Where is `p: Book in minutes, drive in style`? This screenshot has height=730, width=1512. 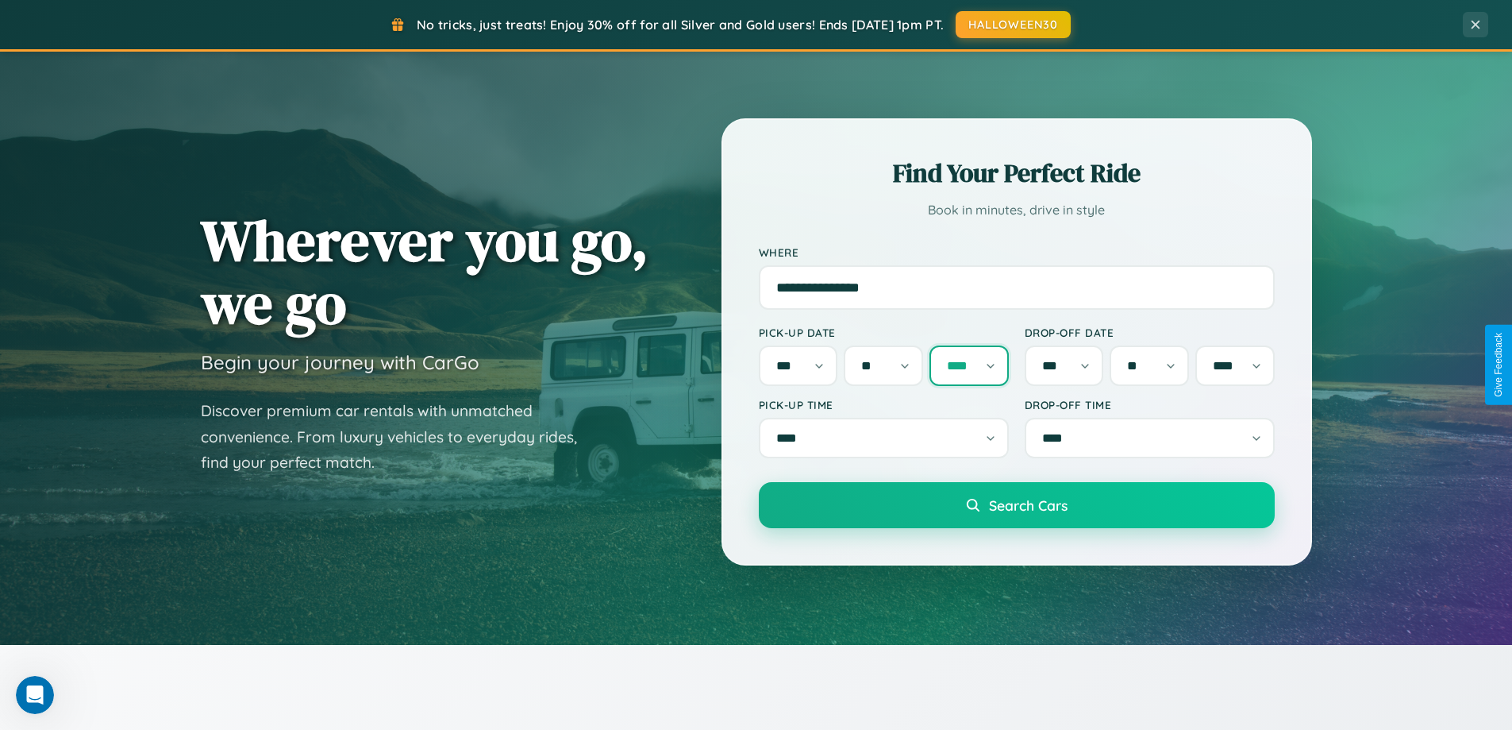
p: Book in minutes, drive in style is located at coordinates (1017, 210).